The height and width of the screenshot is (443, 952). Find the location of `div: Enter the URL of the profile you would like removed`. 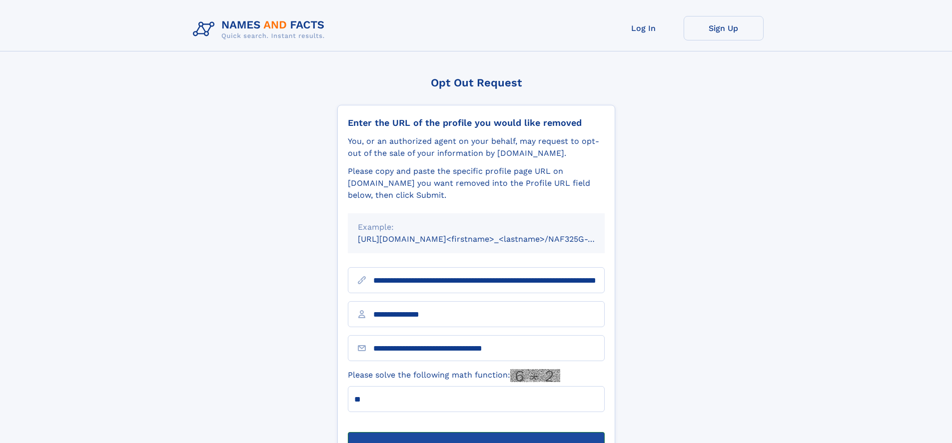

div: Enter the URL of the profile you would like removed is located at coordinates (476, 123).